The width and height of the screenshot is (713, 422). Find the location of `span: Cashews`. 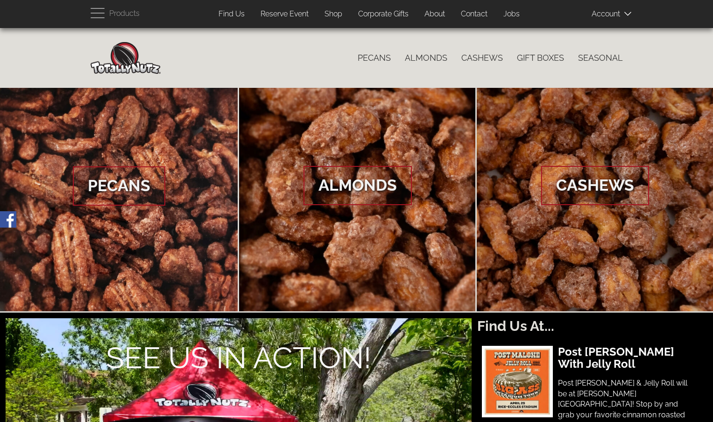

span: Cashews is located at coordinates (595, 185).